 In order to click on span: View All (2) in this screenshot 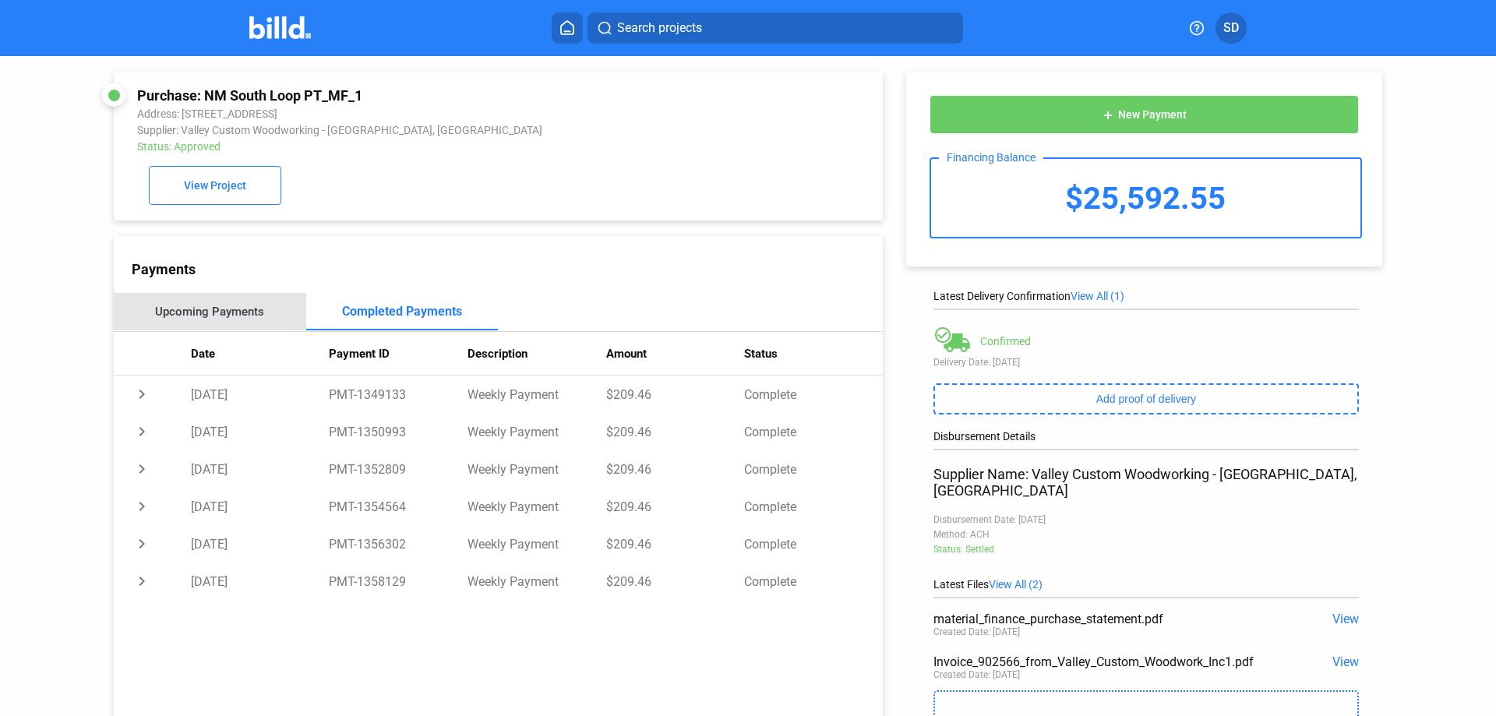, I will do `click(1016, 585)`.